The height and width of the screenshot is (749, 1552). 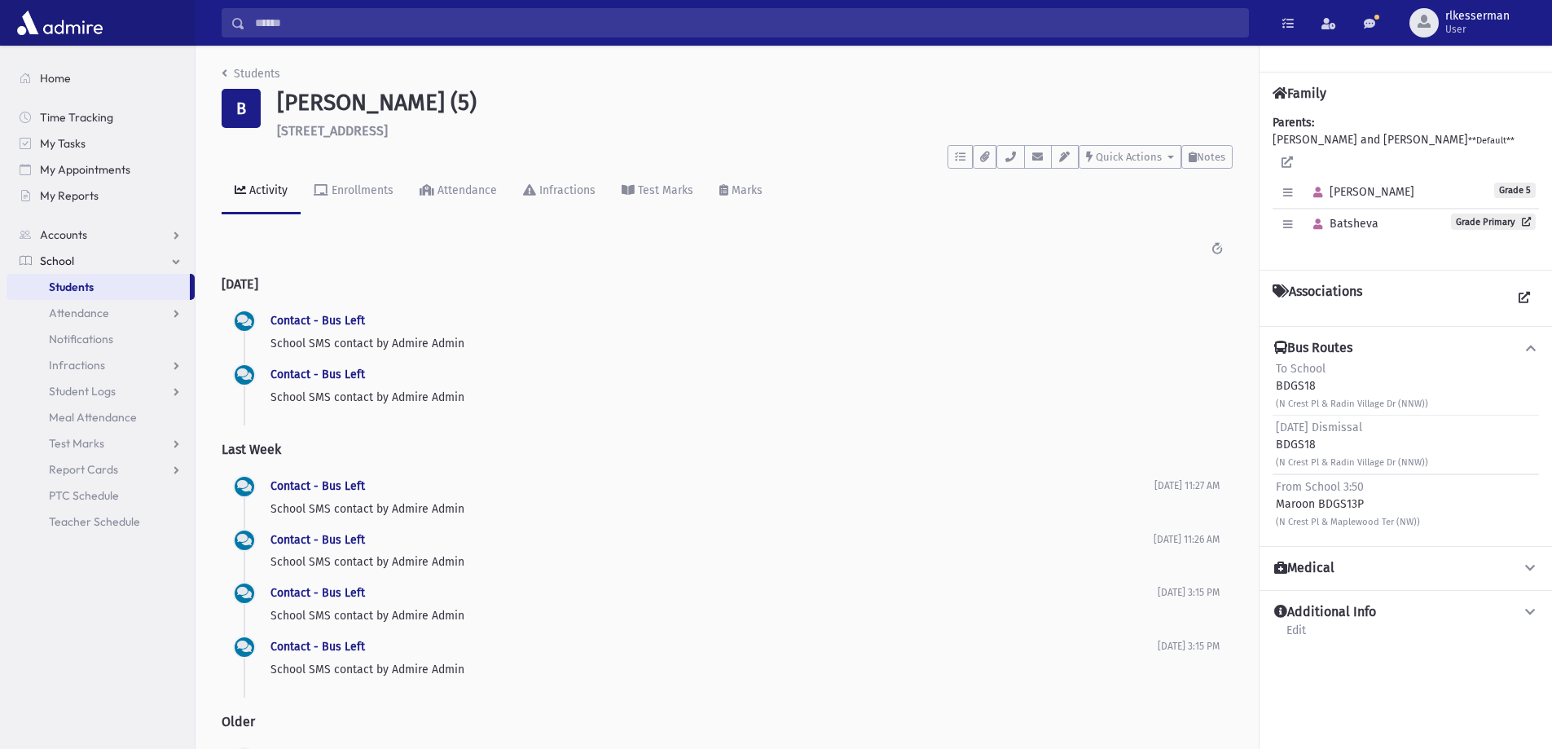 I want to click on button: Additional Info, so click(x=1406, y=612).